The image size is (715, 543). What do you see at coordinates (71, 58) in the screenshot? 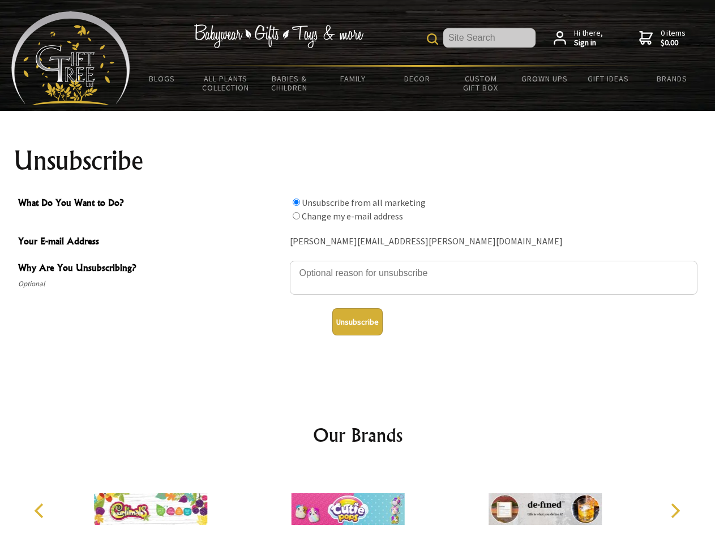
I see `img: Babyware - Gifts - Toys and more...` at bounding box center [71, 58].